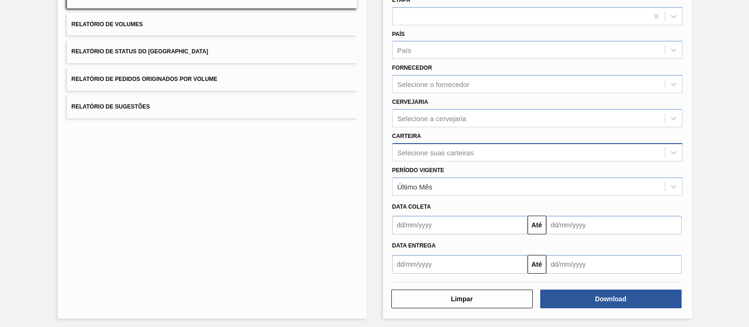 Image resolution: width=749 pixels, height=327 pixels. What do you see at coordinates (111, 107) in the screenshot?
I see `span: Relatório de Sugestões` at bounding box center [111, 107].